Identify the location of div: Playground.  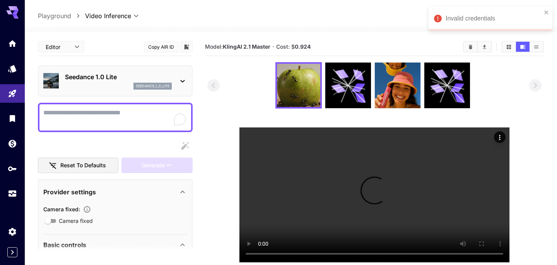
(12, 94).